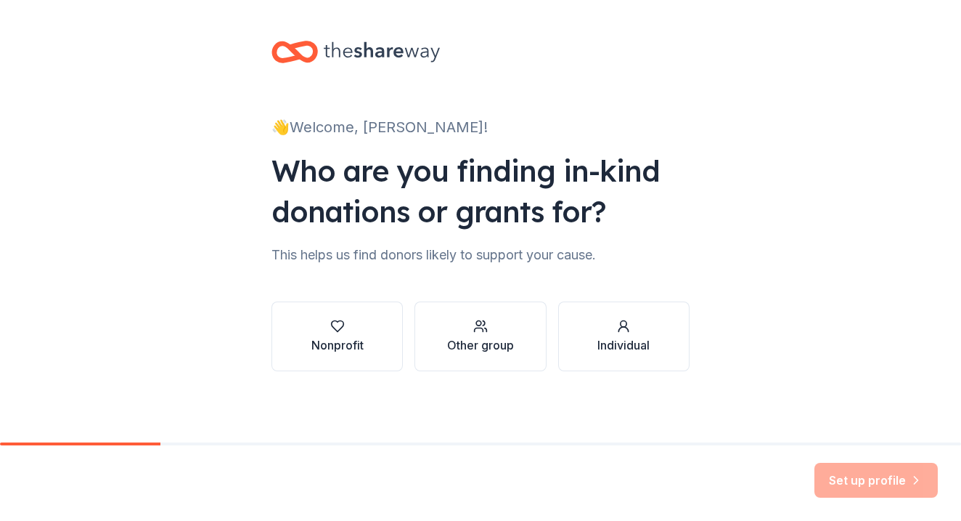 The height and width of the screenshot is (521, 961). What do you see at coordinates (481, 191) in the screenshot?
I see `div: Who are you finding in-kind donations or grants for?` at bounding box center [481, 191].